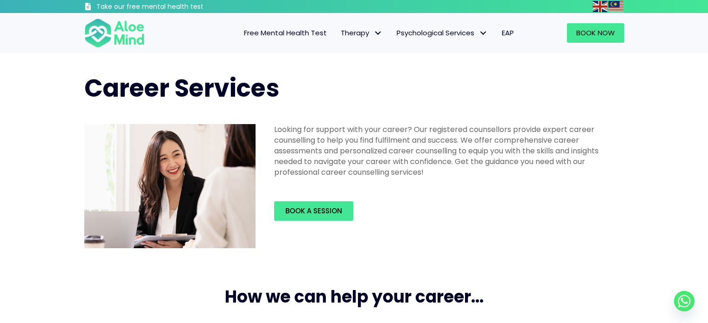  I want to click on span: Therapy: submenu, so click(378, 33).